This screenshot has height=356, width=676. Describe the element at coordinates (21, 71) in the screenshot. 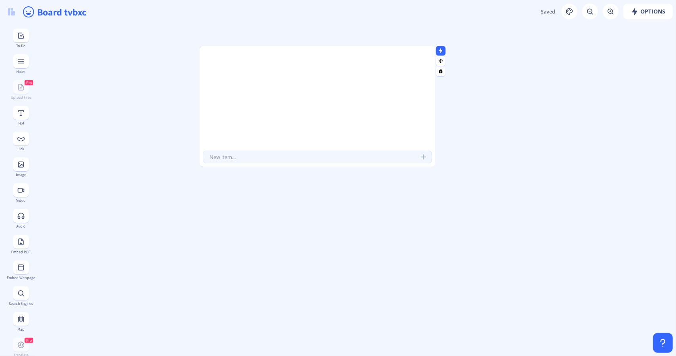

I see `div: Notes` at that location.